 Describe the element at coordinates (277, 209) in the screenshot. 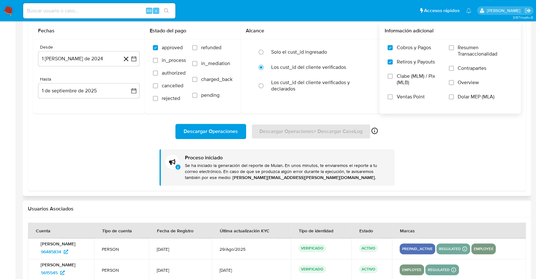

I see `h2: Usuarios Asociados` at that location.